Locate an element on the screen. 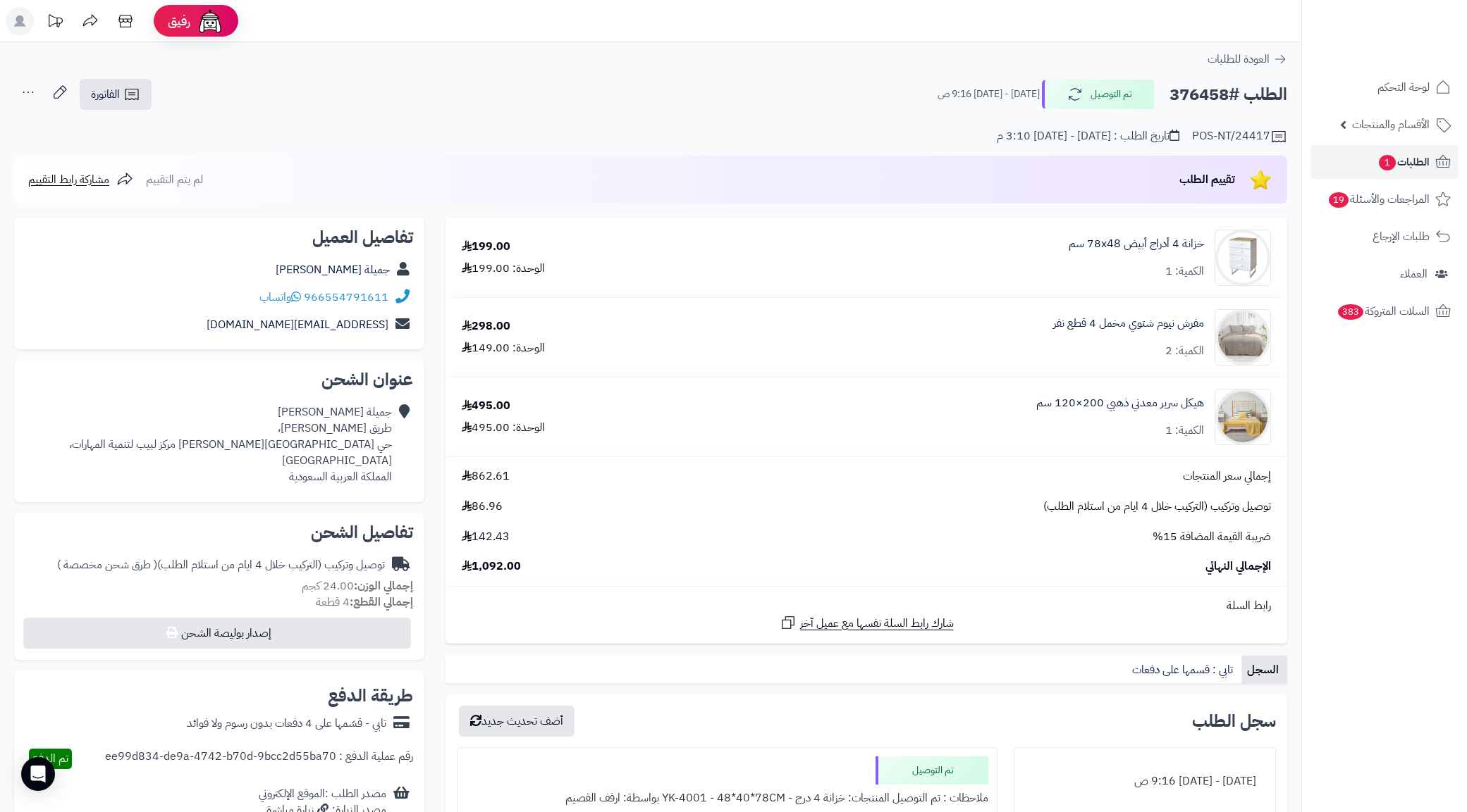  span: واتساب is located at coordinates (280, 297).